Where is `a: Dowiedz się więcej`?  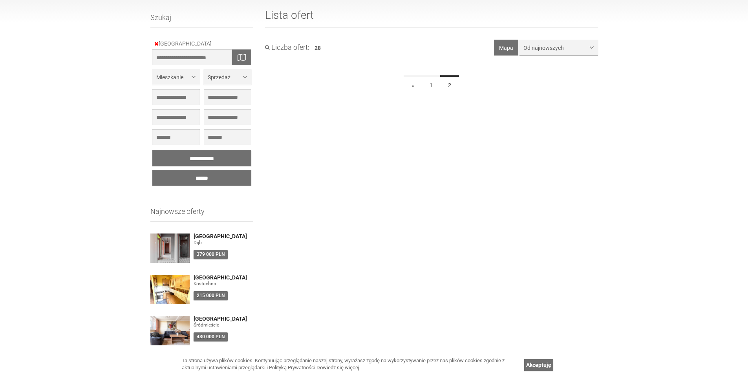
a: Dowiedz się więcej is located at coordinates (338, 368).